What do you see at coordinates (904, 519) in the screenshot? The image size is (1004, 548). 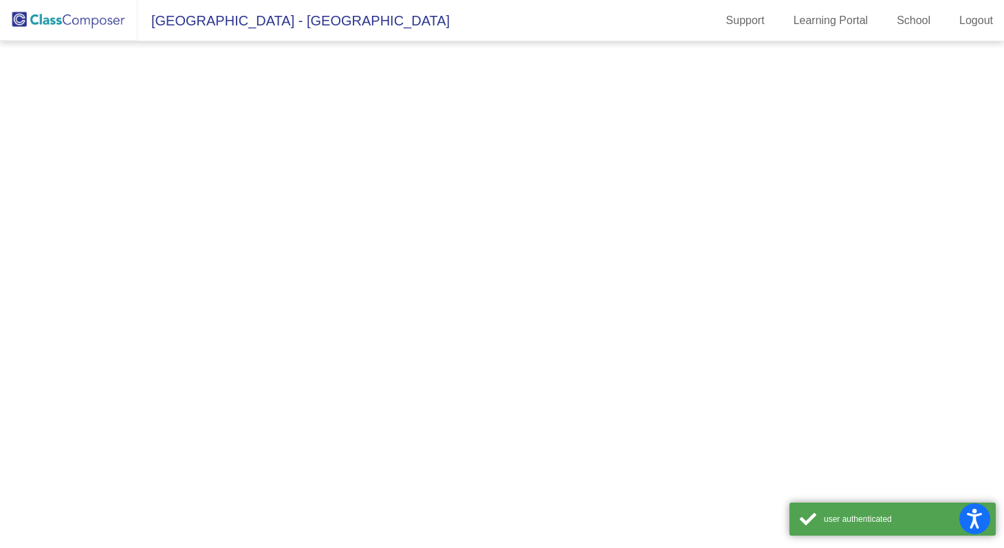 I see `div: user authenticated` at bounding box center [904, 519].